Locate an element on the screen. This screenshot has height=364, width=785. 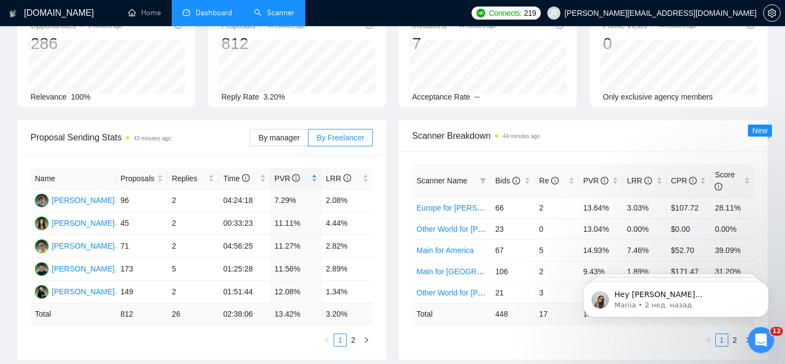
span: right is located at coordinates (747, 340).